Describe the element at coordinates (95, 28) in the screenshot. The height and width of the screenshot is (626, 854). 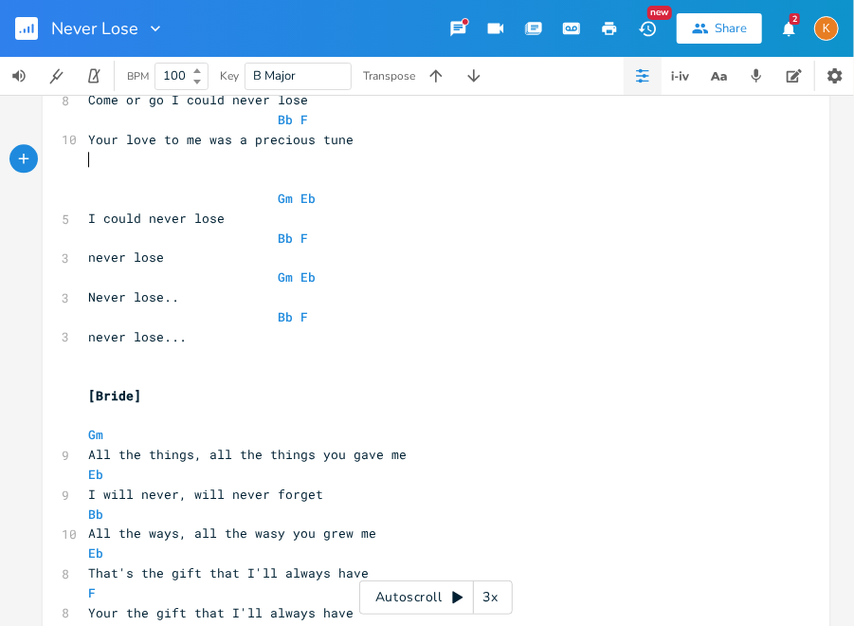
I see `span: Never Lose` at that location.